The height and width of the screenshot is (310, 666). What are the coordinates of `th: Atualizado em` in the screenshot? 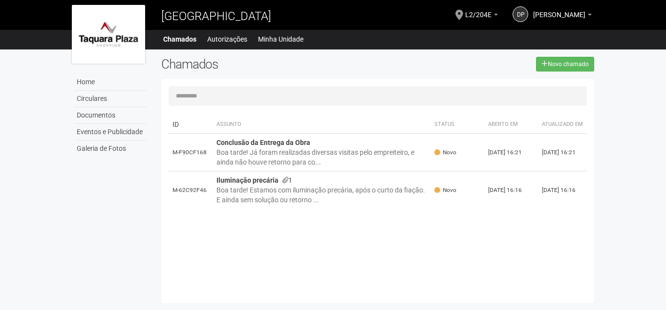 It's located at (563, 124).